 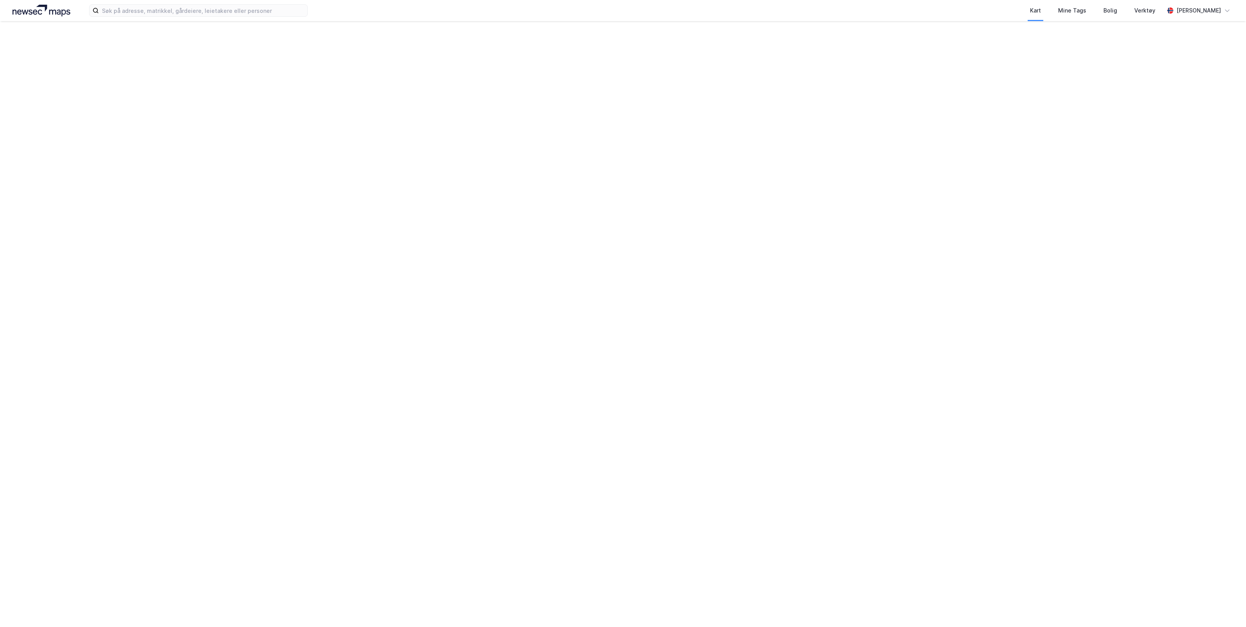 What do you see at coordinates (203, 11) in the screenshot?
I see `input: Søk på adresse, matrikkel, gårdeiere, leietakere eller personer` at bounding box center [203, 11].